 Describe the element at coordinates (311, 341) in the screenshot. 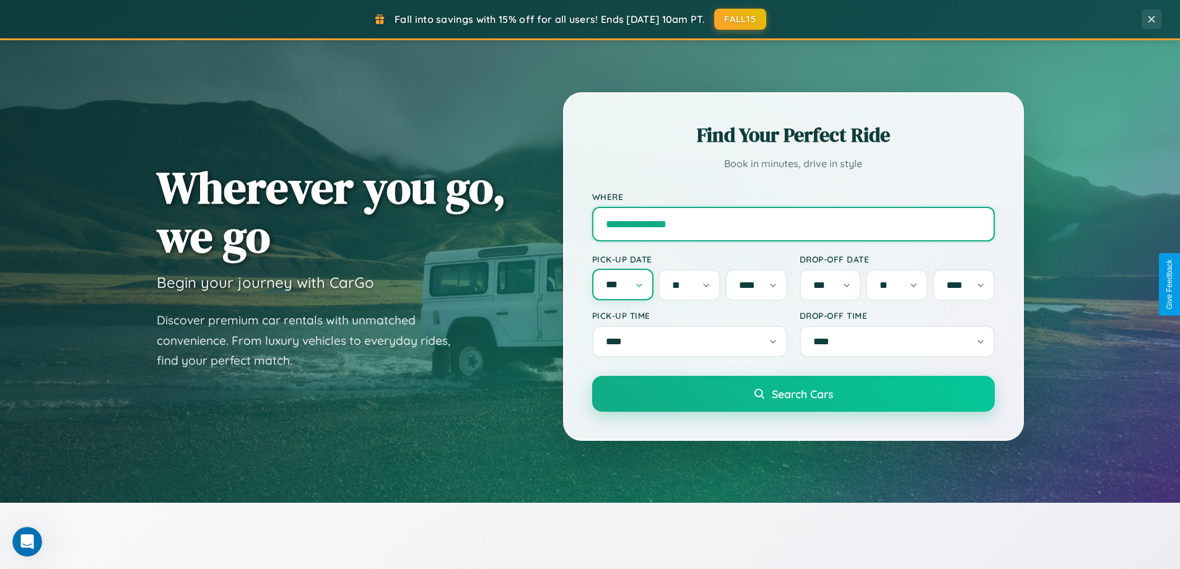

I see `p: Discover premium car rentals with unmatched convenience. From luxury vehicles to everyday rides, ...` at that location.